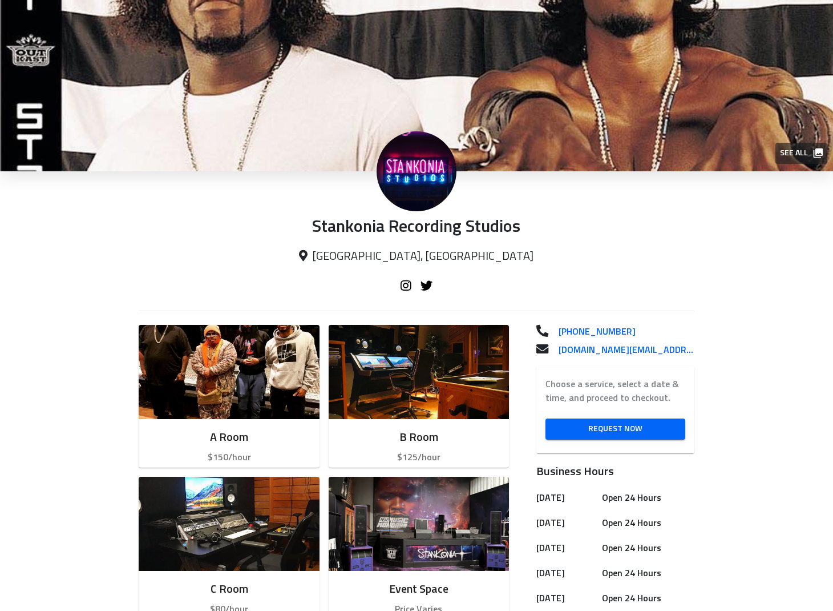 This screenshot has height=611, width=833. I want to click on h6: B Room, so click(419, 437).